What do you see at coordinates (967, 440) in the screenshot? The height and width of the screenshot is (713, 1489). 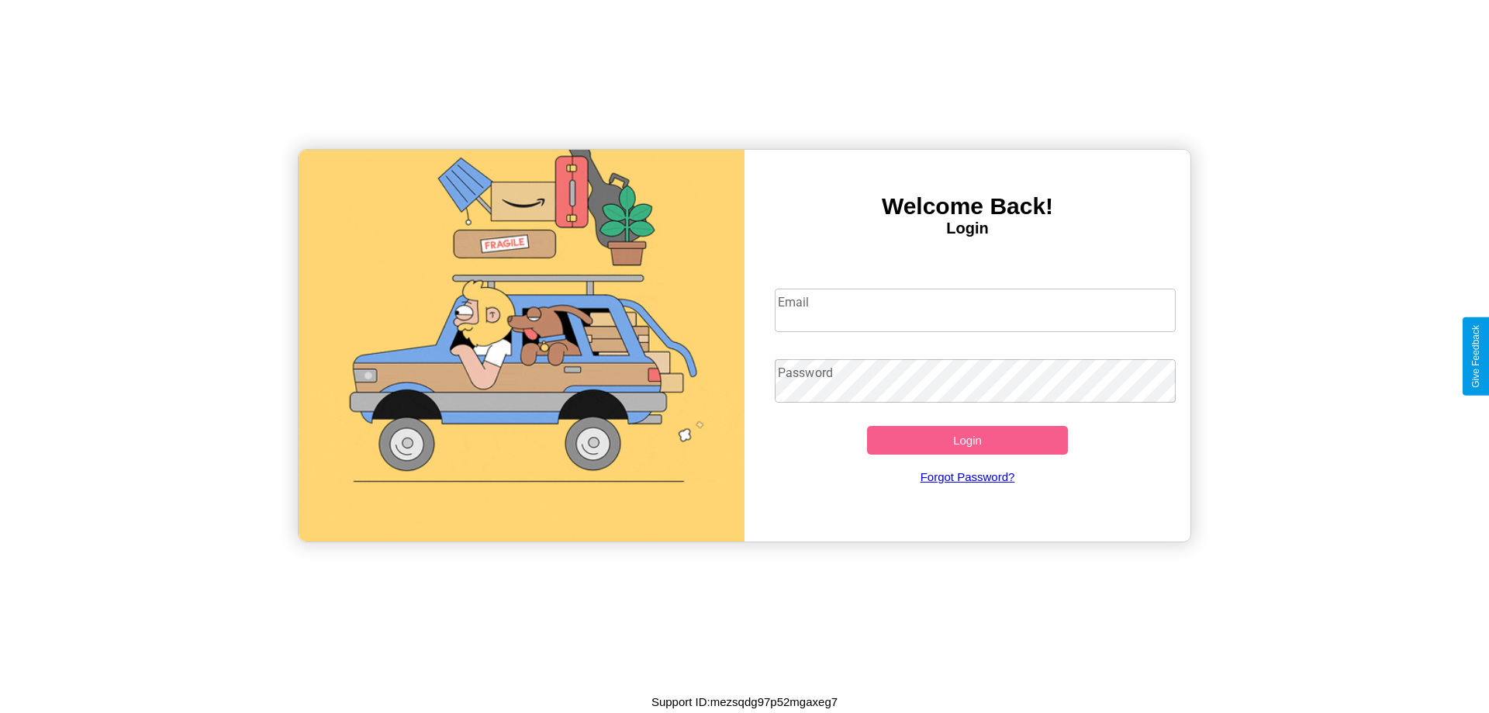 I see `button: Login` at bounding box center [967, 440].